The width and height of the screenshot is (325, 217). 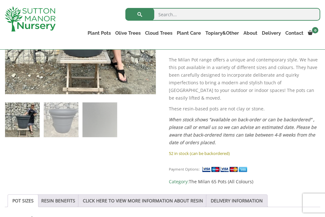 What do you see at coordinates (189, 33) in the screenshot?
I see `a: Plant Care` at bounding box center [189, 33].